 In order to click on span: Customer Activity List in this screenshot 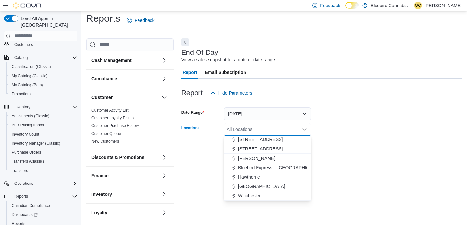, I will do `click(110, 110)`.